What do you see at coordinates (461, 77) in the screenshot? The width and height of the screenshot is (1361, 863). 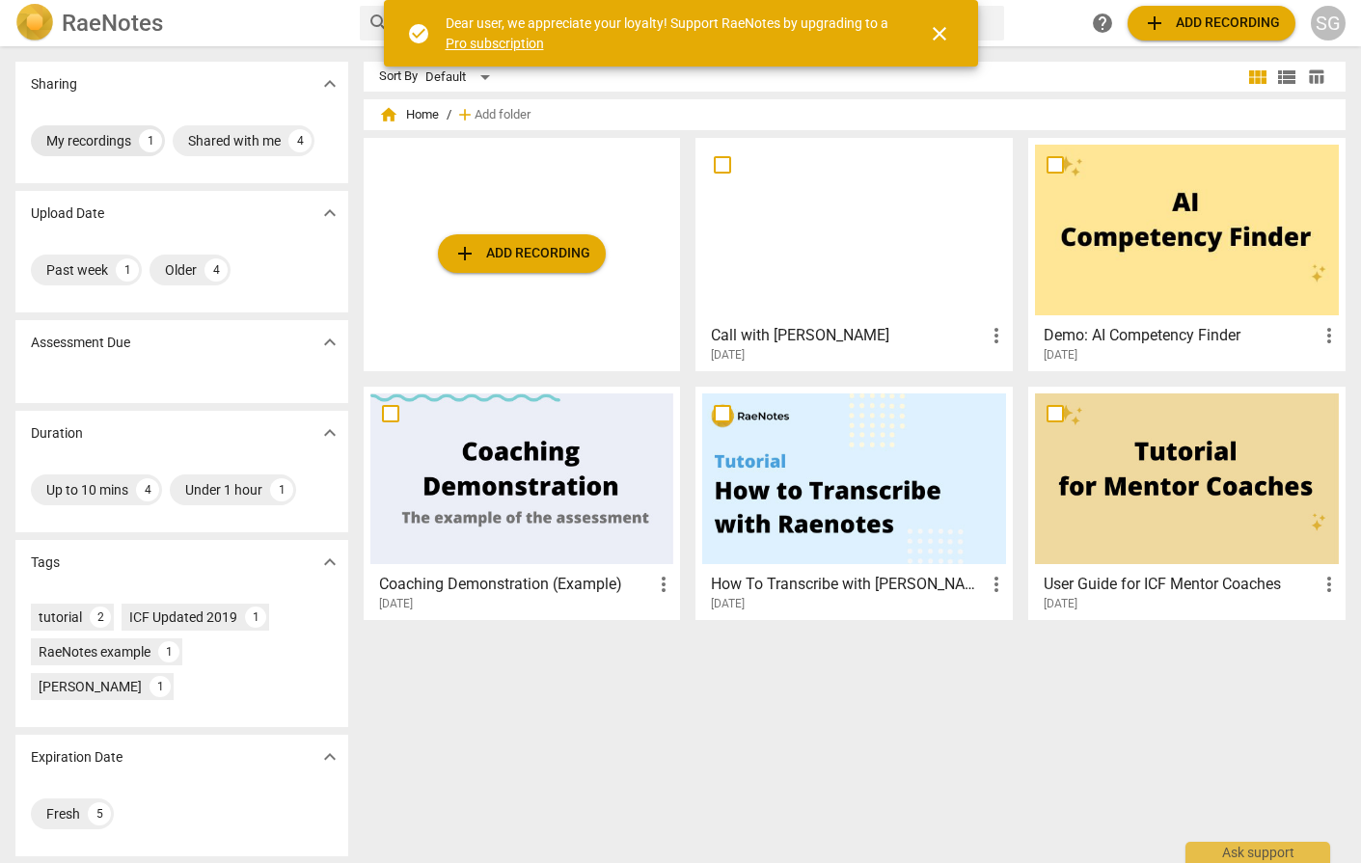 I see `div: Default` at bounding box center [461, 77].